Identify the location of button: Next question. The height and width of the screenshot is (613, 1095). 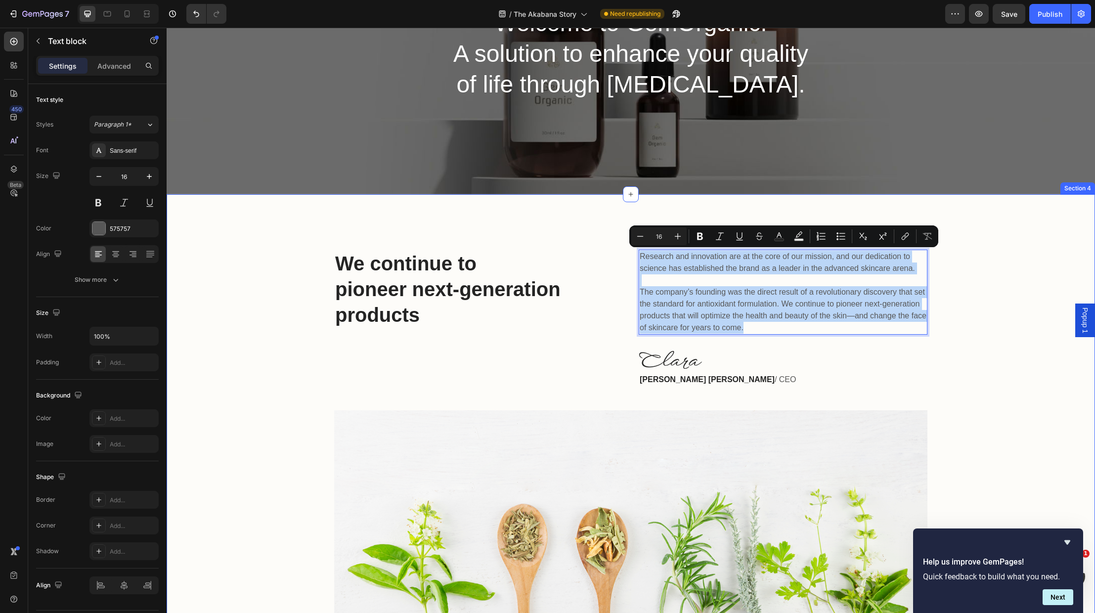
(1058, 597).